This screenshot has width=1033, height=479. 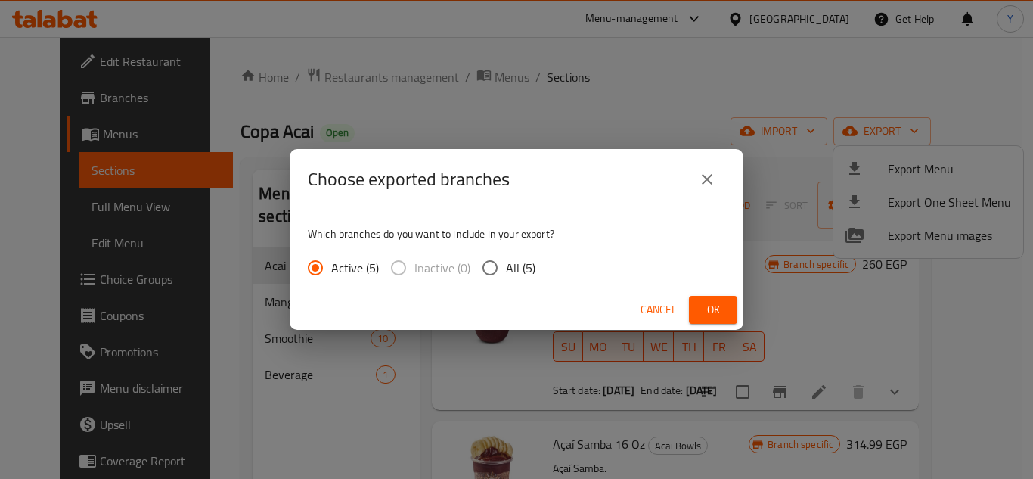 What do you see at coordinates (713, 309) in the screenshot?
I see `span: Ok` at bounding box center [713, 309].